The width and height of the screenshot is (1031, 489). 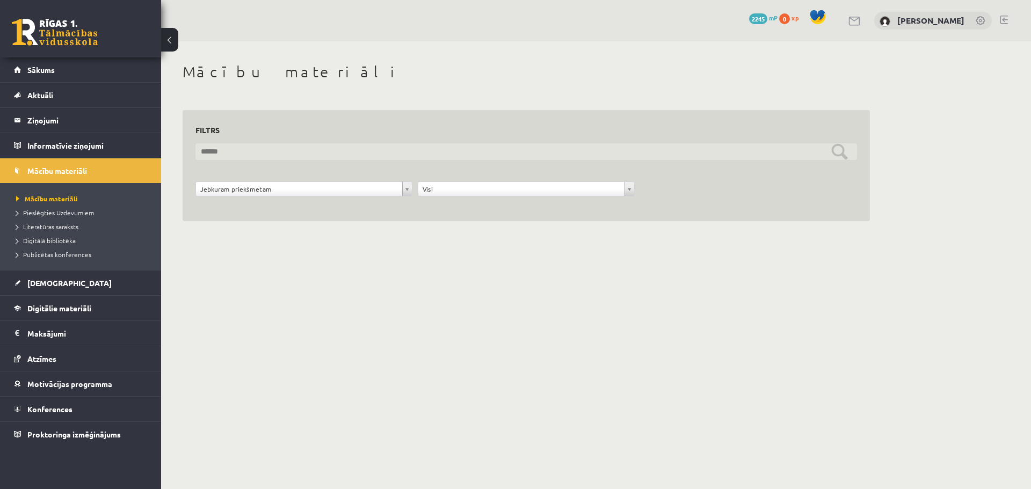 I want to click on a: Literatūras saraksts, so click(x=83, y=227).